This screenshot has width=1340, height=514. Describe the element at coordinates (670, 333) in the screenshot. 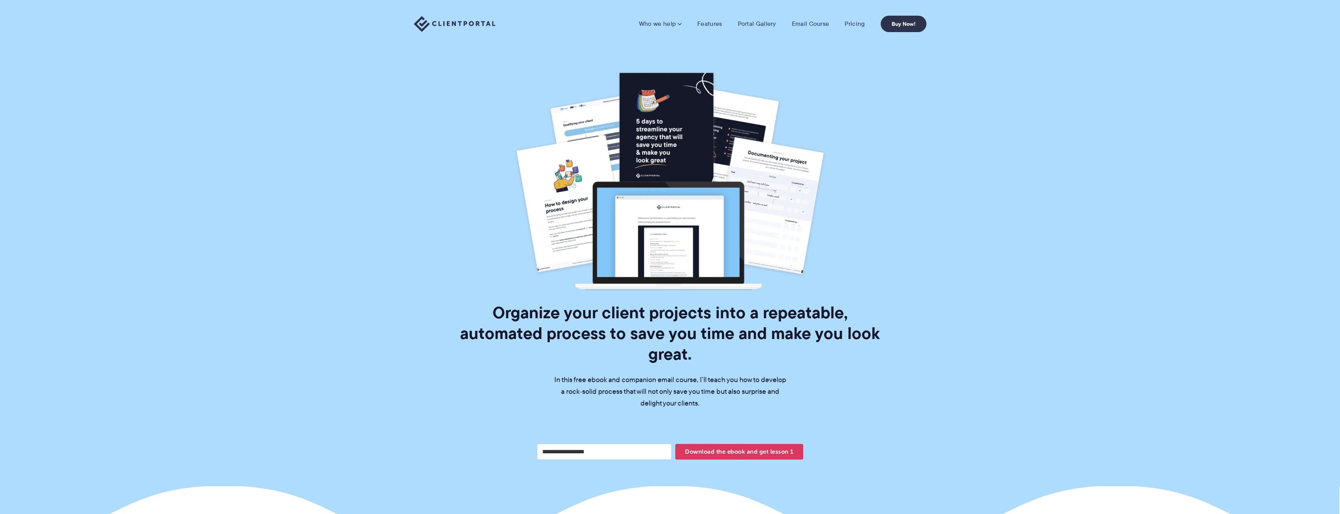

I see `h1: Organize your client projects into a repeatable, automated process to save you time and make you ...` at that location.